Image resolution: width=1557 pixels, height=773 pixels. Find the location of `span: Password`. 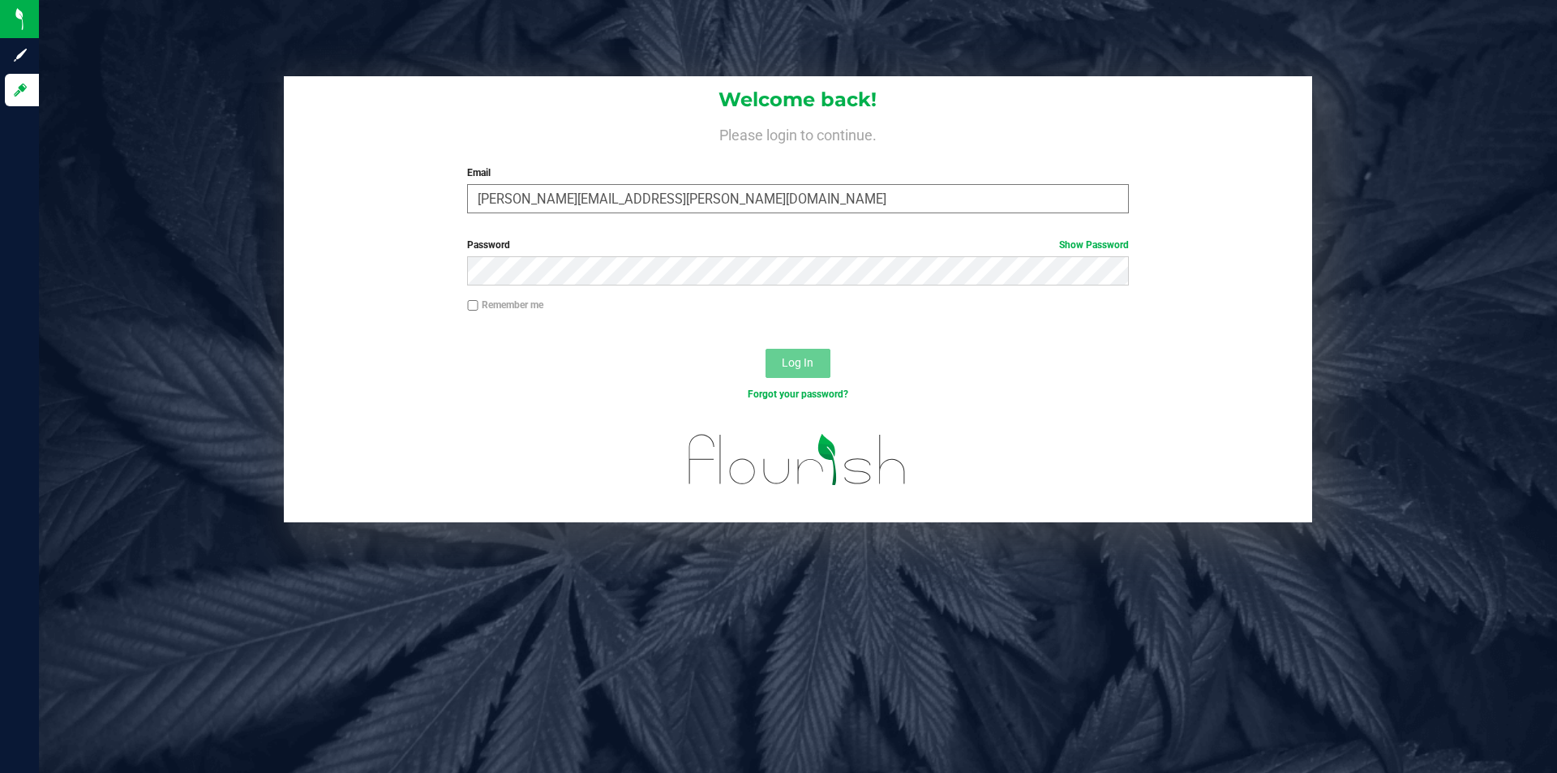

span: Password is located at coordinates (488, 245).